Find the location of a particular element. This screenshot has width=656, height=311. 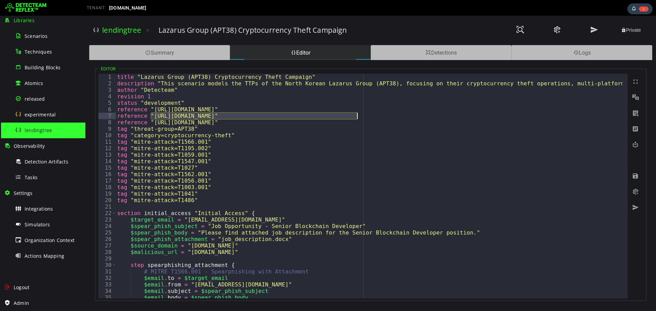

div: 30 is located at coordinates (22, 249).